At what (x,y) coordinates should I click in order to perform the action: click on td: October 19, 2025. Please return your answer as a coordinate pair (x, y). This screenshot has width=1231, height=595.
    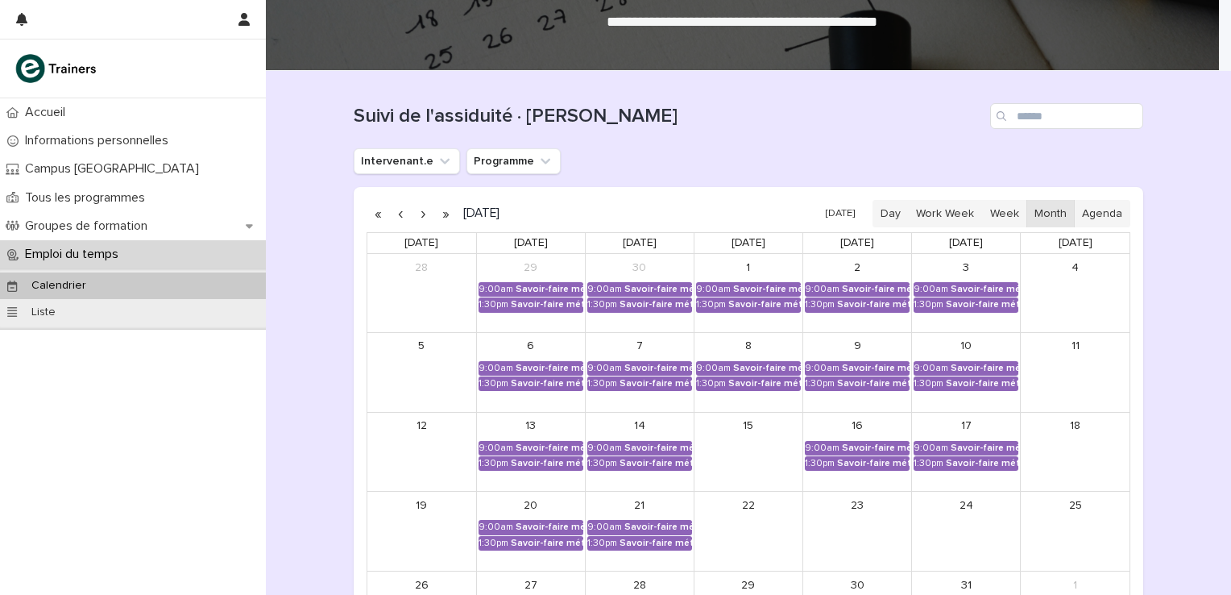
    Looking at the image, I should click on (421, 531).